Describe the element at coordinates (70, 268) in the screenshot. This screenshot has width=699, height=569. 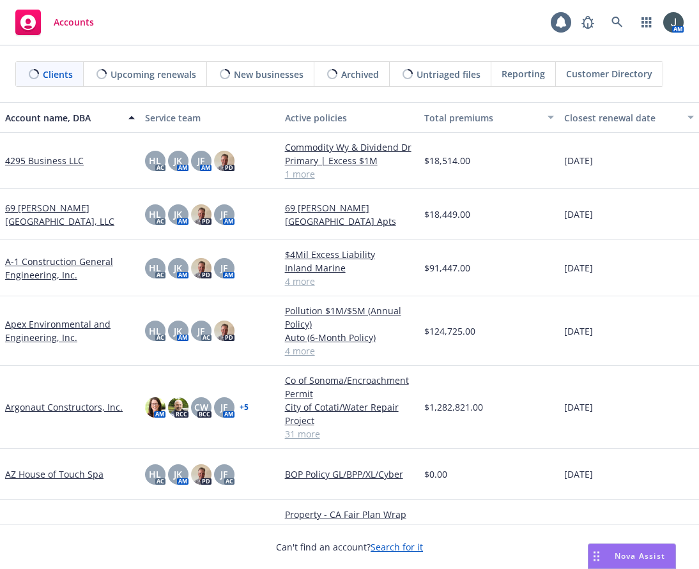
I see `a: A-1 Construction General Engineering, Inc.` at that location.